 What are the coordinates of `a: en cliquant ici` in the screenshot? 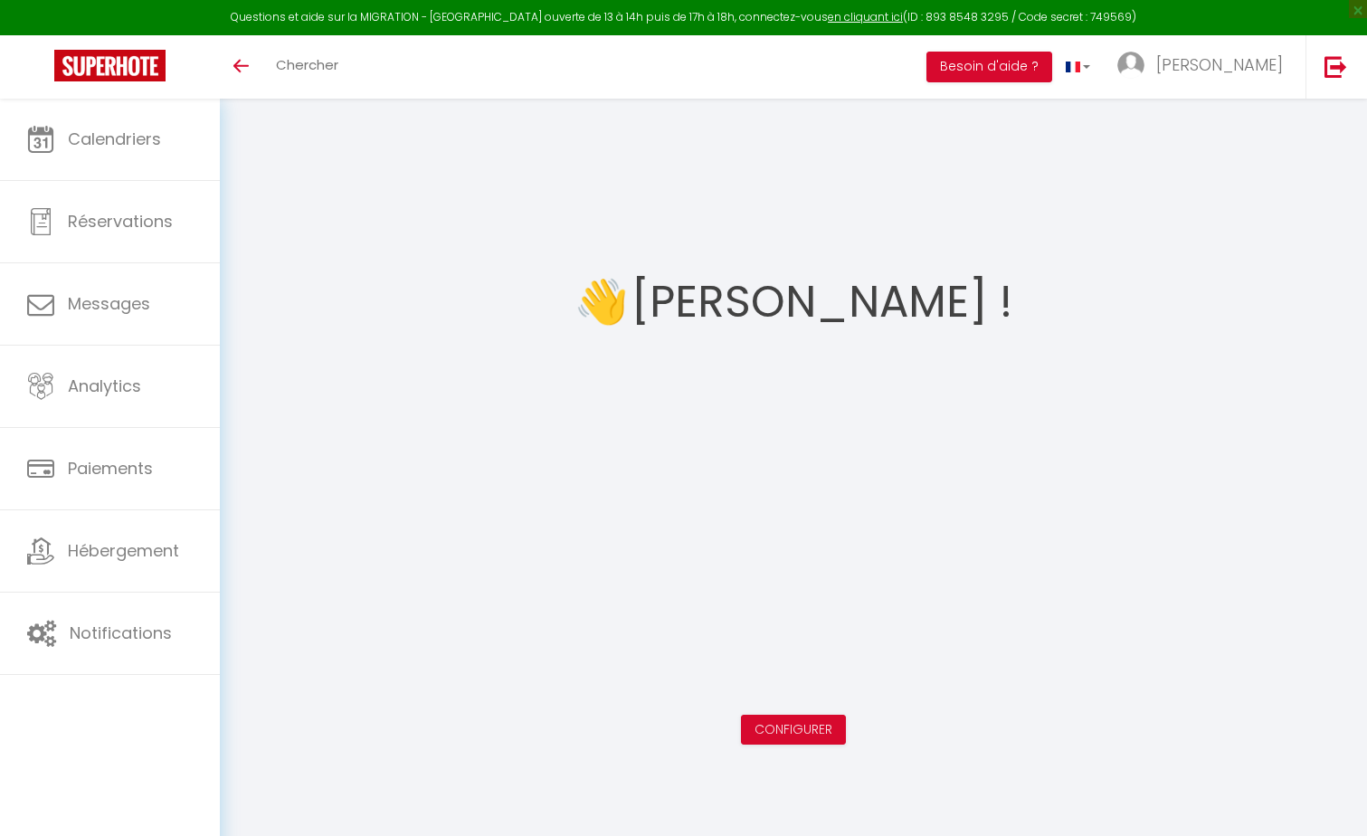 It's located at (865, 16).